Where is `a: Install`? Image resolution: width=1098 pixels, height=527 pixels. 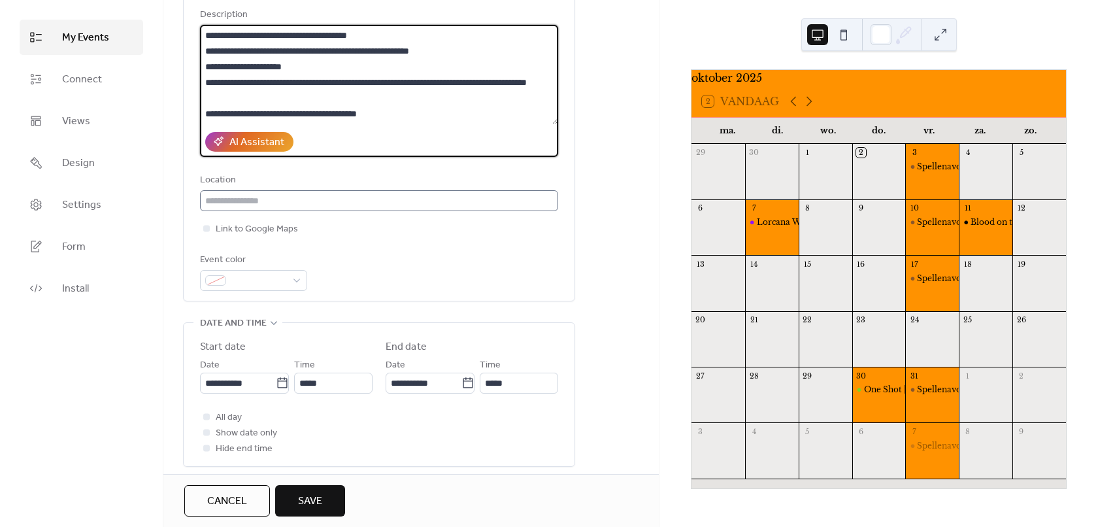
a: Install is located at coordinates (81, 288).